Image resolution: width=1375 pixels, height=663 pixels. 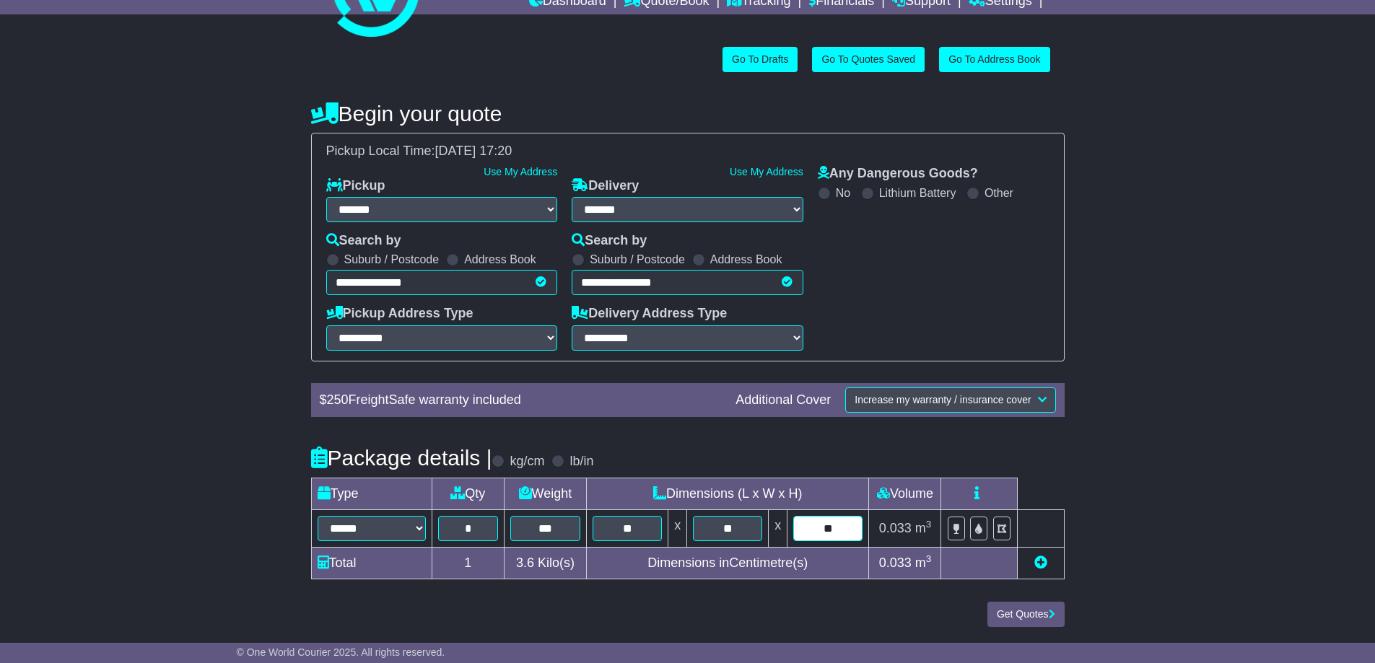 What do you see at coordinates (400, 314) in the screenshot?
I see `label: Pickup Address Type` at bounding box center [400, 314].